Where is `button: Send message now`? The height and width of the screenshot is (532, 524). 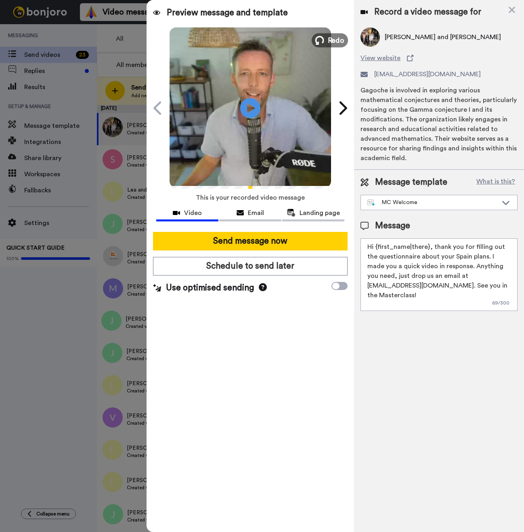
button: Send message now is located at coordinates (250, 241).